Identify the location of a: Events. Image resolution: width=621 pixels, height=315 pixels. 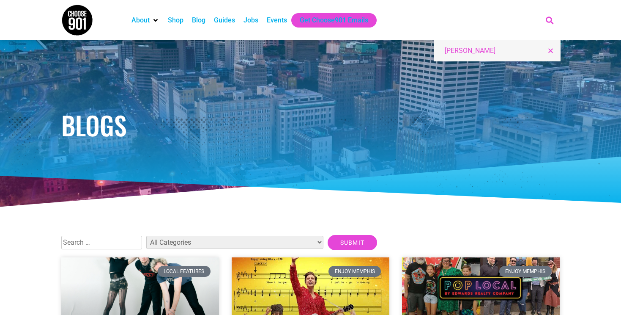
(277, 20).